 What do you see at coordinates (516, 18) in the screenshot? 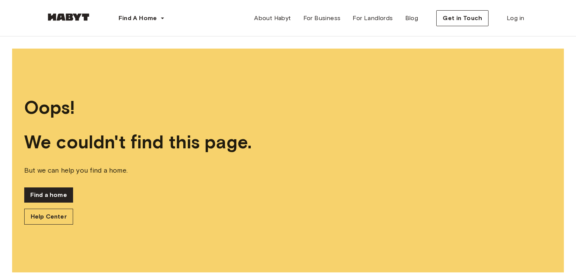
I see `a: Log in` at bounding box center [516, 18].